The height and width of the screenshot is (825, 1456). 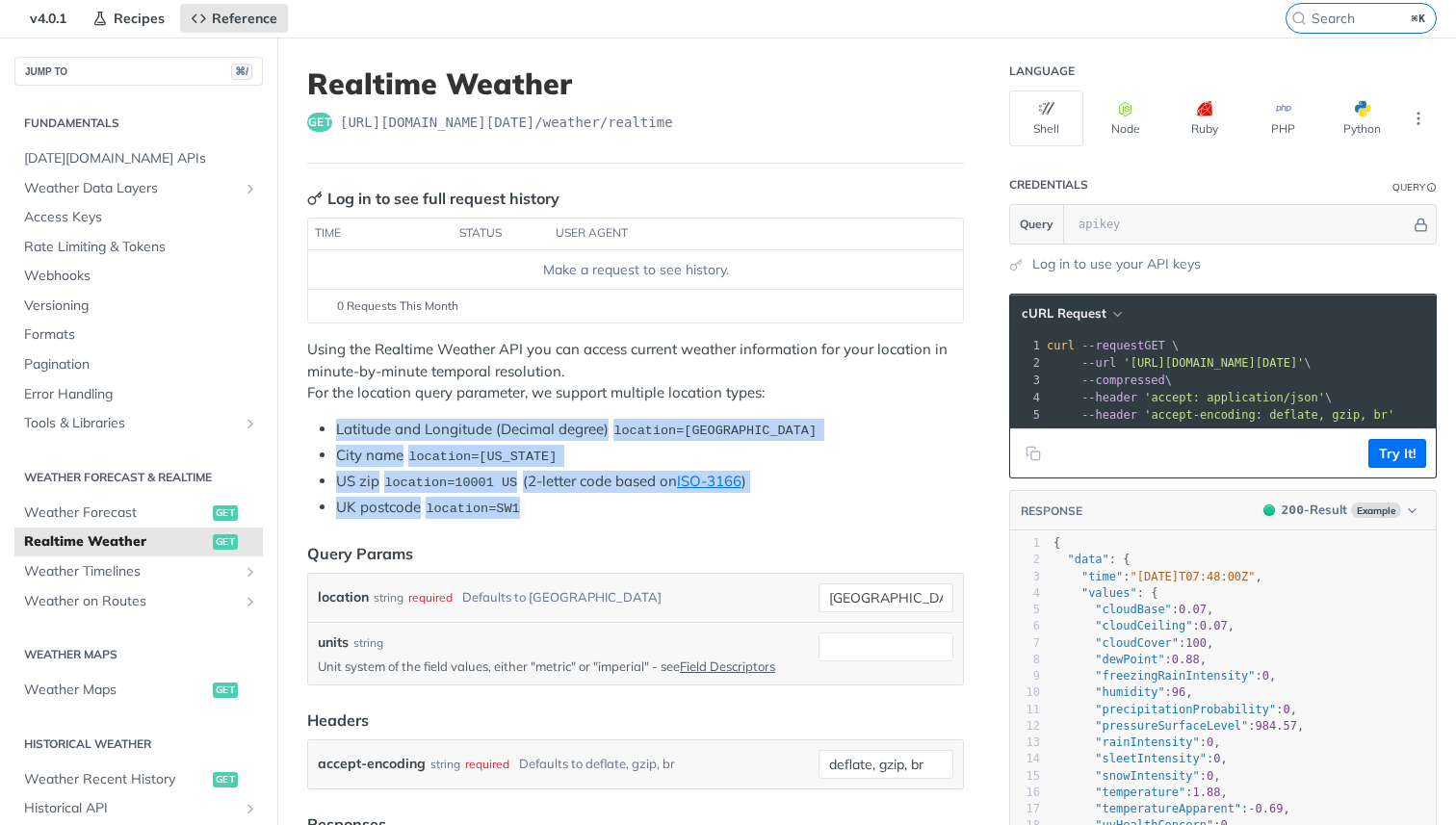 What do you see at coordinates (1045, 118) in the screenshot?
I see `button: Shell` at bounding box center [1045, 118].